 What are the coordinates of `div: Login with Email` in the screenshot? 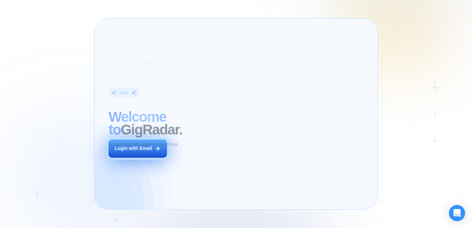 It's located at (133, 148).